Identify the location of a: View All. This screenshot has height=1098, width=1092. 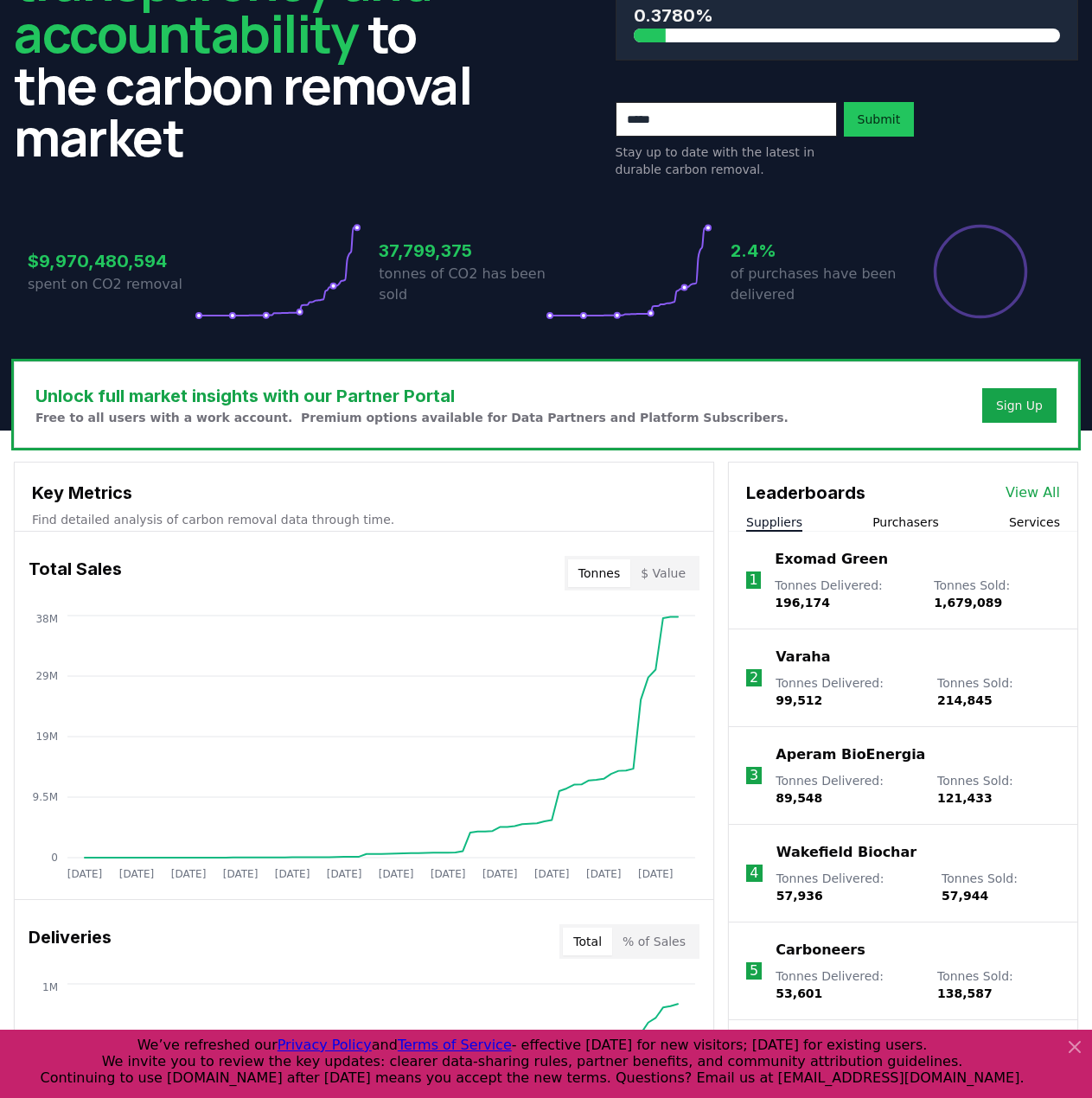
(1032, 493).